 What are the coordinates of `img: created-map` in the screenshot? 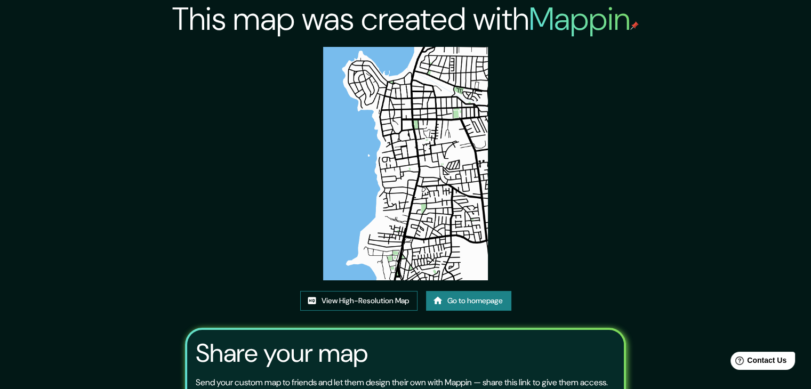 It's located at (406, 164).